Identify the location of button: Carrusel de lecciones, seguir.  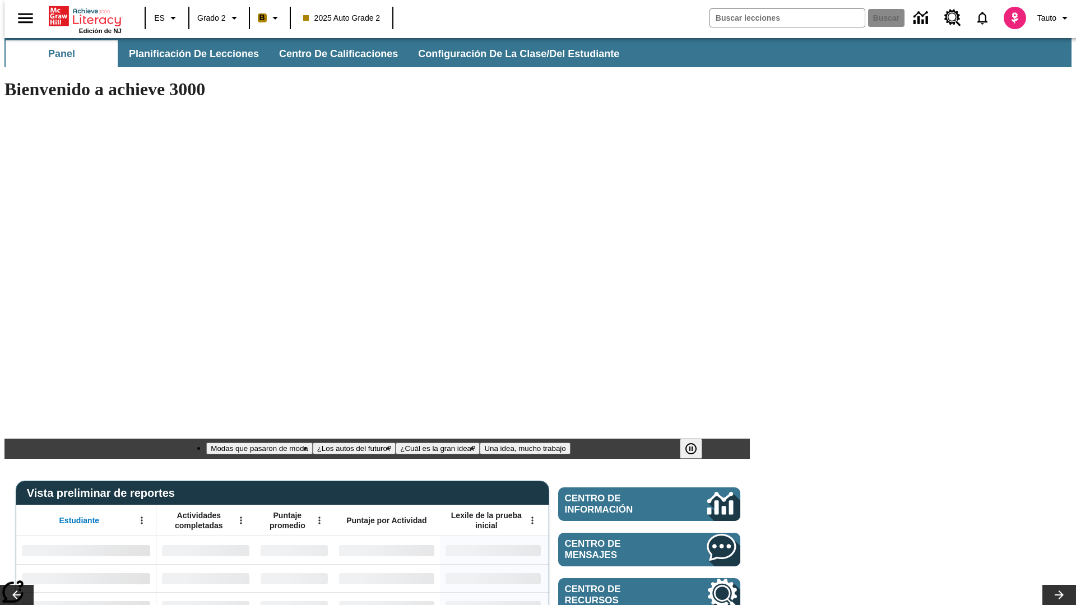
(1060, 595).